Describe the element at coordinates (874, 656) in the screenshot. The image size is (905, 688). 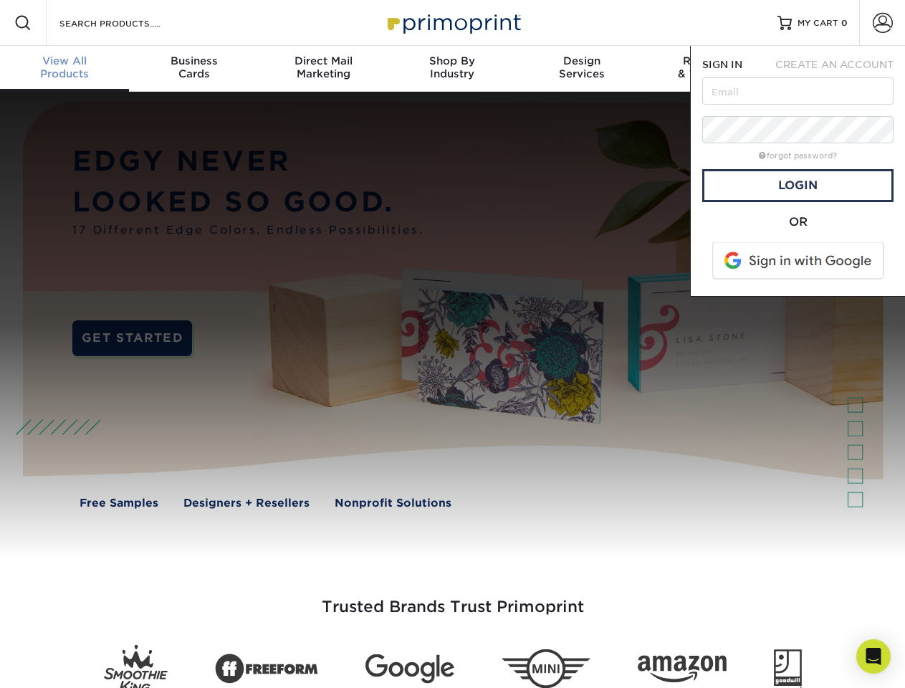
I see `div: Open Intercom Messenger` at that location.